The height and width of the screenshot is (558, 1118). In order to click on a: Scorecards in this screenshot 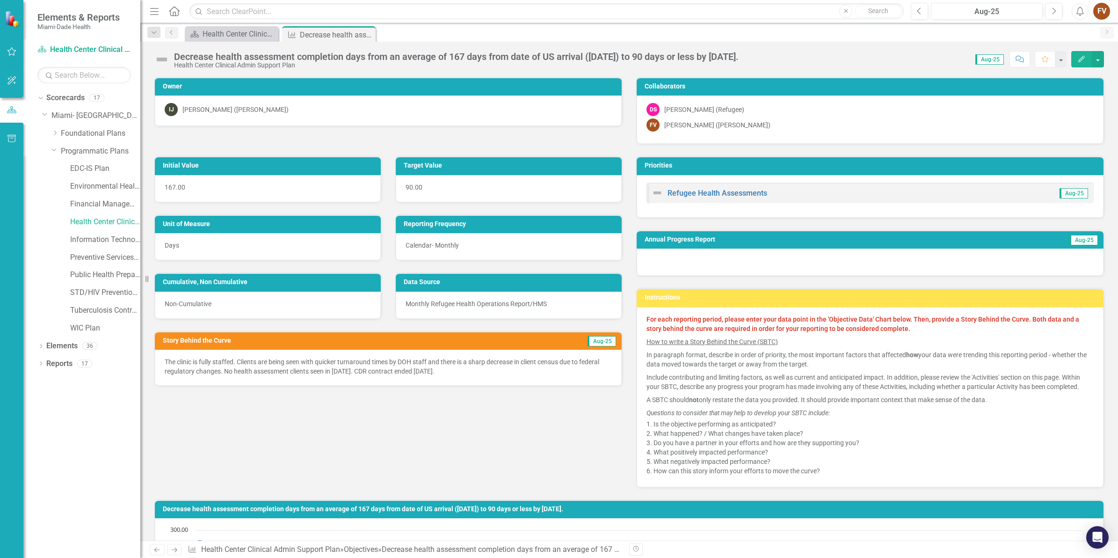, I will do `click(65, 98)`.